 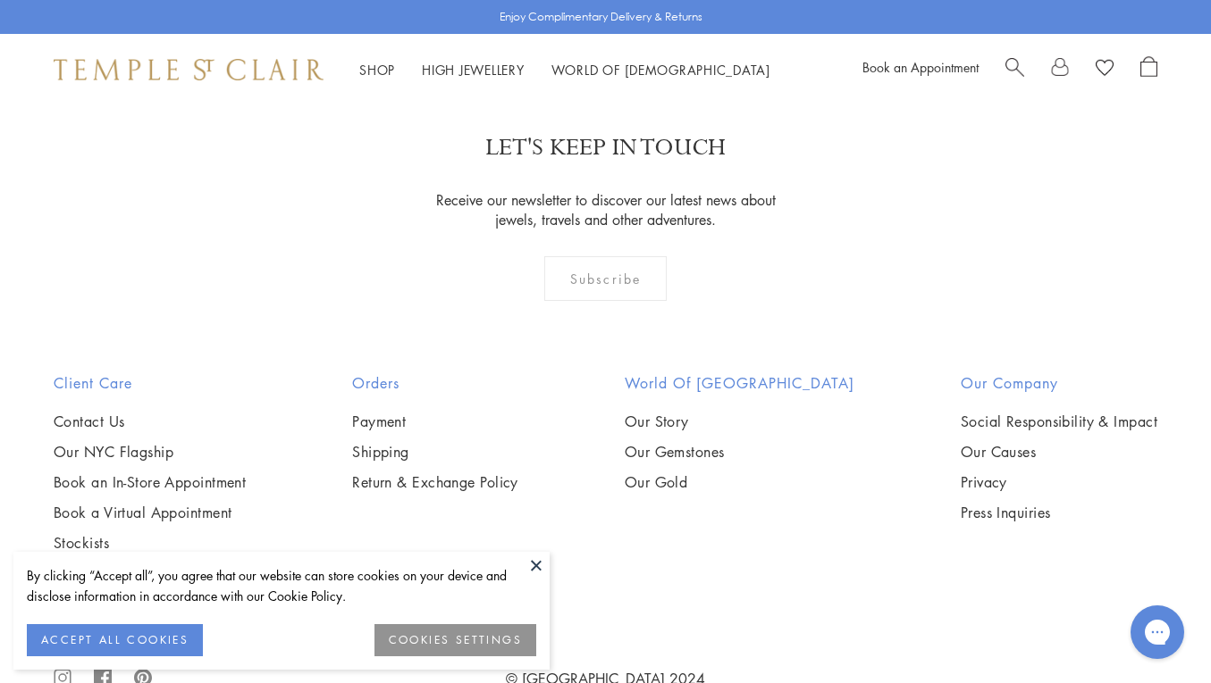 What do you see at coordinates (149, 422) in the screenshot?
I see `a: Contact Us` at bounding box center [149, 422].